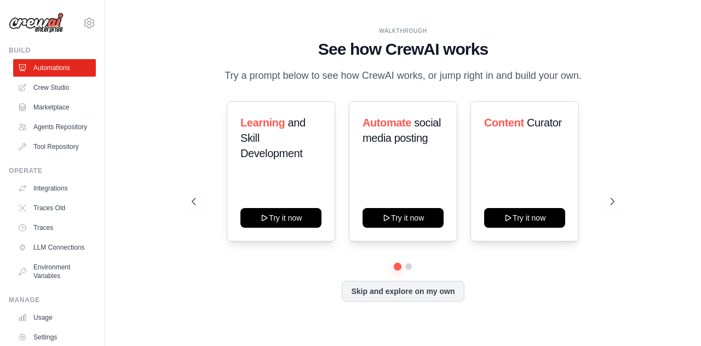  What do you see at coordinates (54, 208) in the screenshot?
I see `a: Traces Old` at bounding box center [54, 208].